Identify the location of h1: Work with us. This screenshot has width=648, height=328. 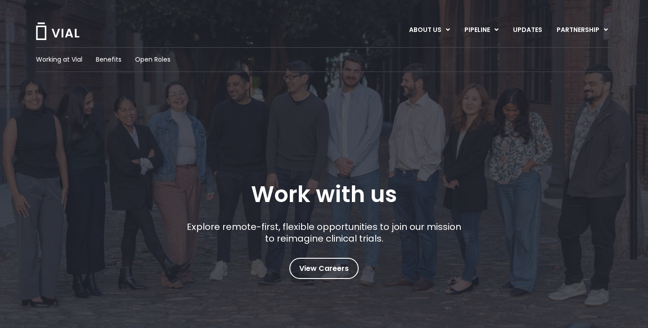
(324, 194).